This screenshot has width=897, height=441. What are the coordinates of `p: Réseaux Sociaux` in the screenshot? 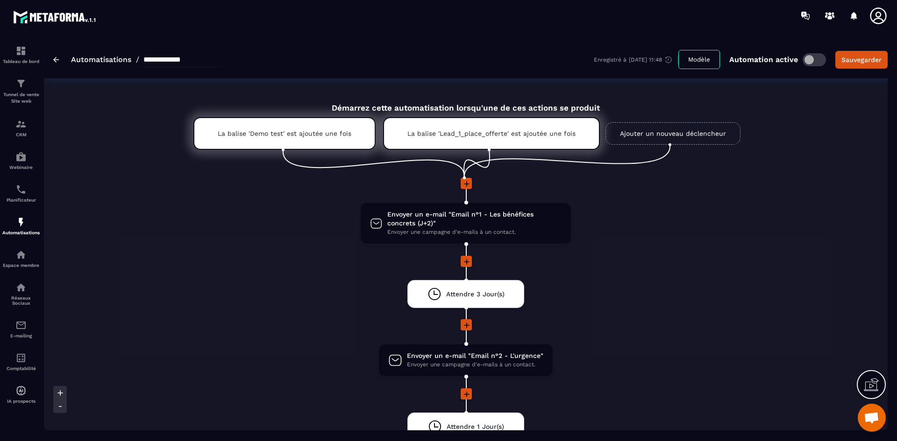 It's located at (21, 301).